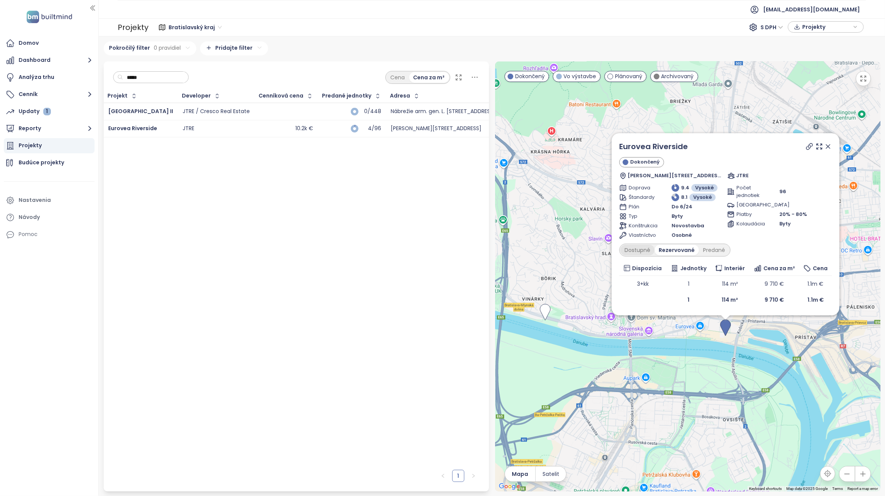 This screenshot has width=885, height=496. I want to click on span: 0 pravidiel, so click(167, 48).